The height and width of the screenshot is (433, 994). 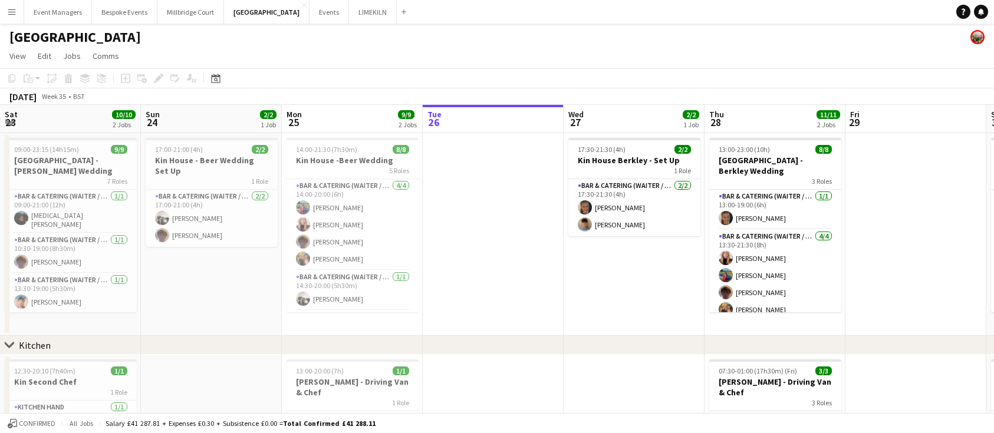 I want to click on span: Fri, so click(x=855, y=114).